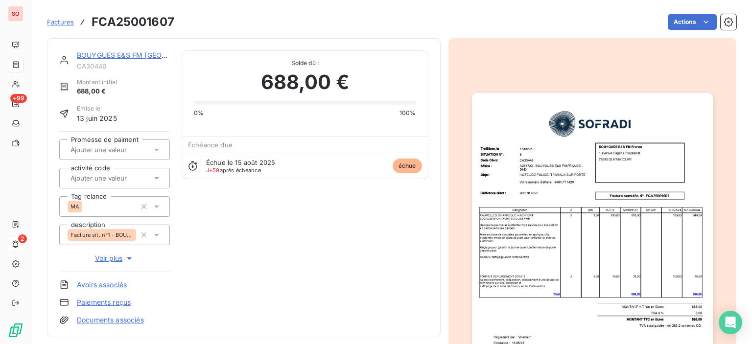  I want to click on span: J+59, so click(213, 170).